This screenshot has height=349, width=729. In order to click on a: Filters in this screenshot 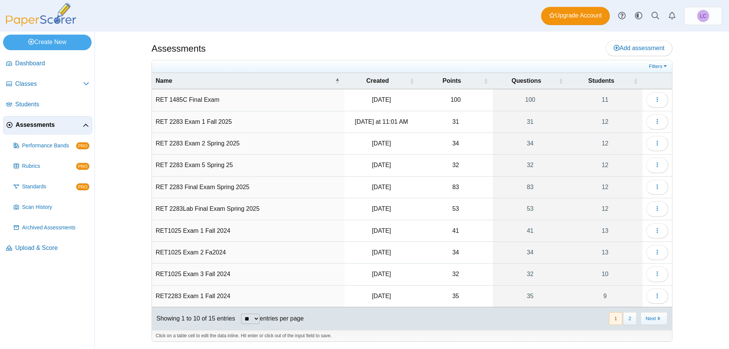, I will do `click(658, 66)`.